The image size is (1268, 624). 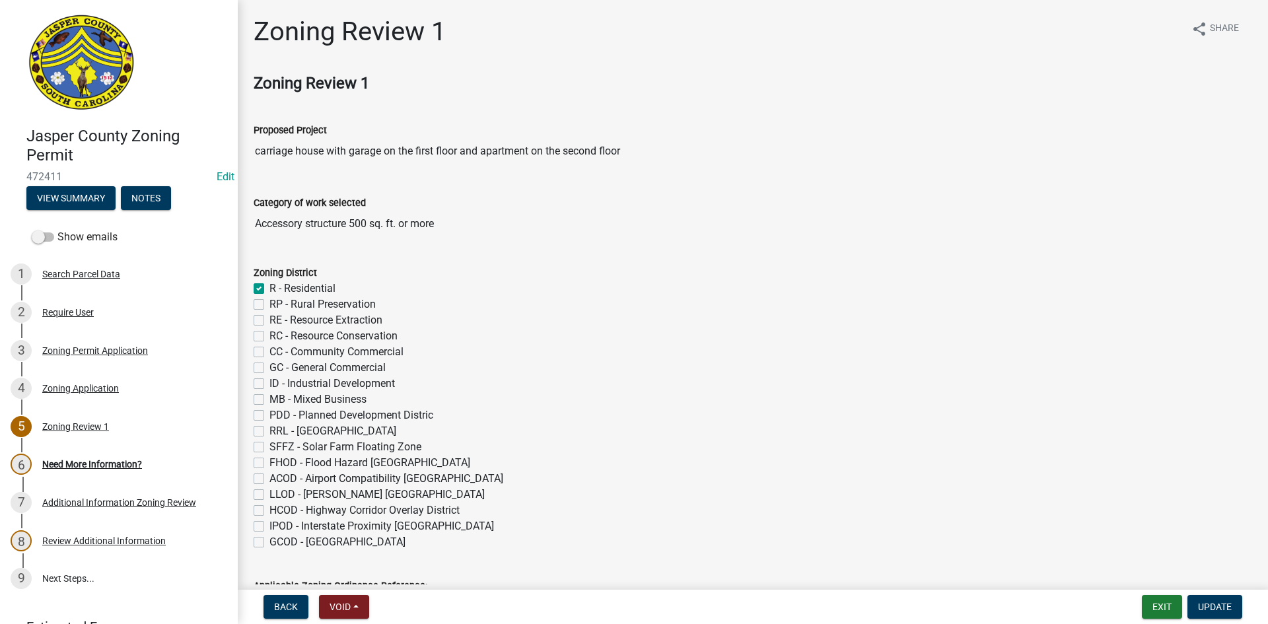 What do you see at coordinates (146, 199) in the screenshot?
I see `wm-modal-confirm: Notes` at bounding box center [146, 199].